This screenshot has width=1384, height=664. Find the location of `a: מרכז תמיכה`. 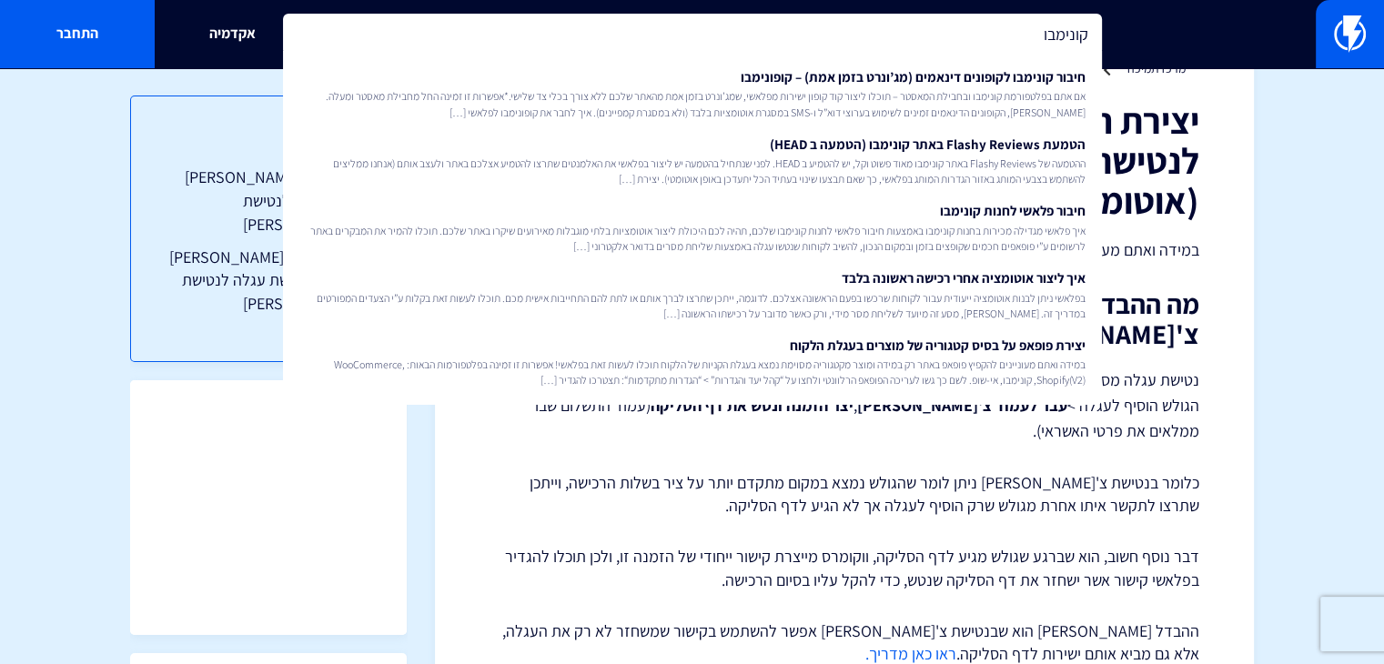

a: מרכז תמיכה is located at coordinates (1157, 68).